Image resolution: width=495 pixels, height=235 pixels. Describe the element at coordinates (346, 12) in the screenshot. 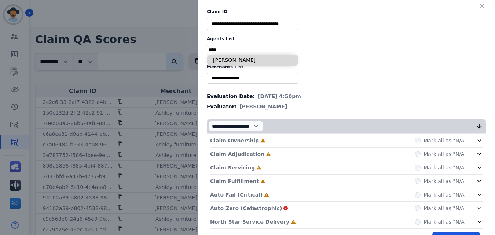

I see `label: Claim ID` at that location.